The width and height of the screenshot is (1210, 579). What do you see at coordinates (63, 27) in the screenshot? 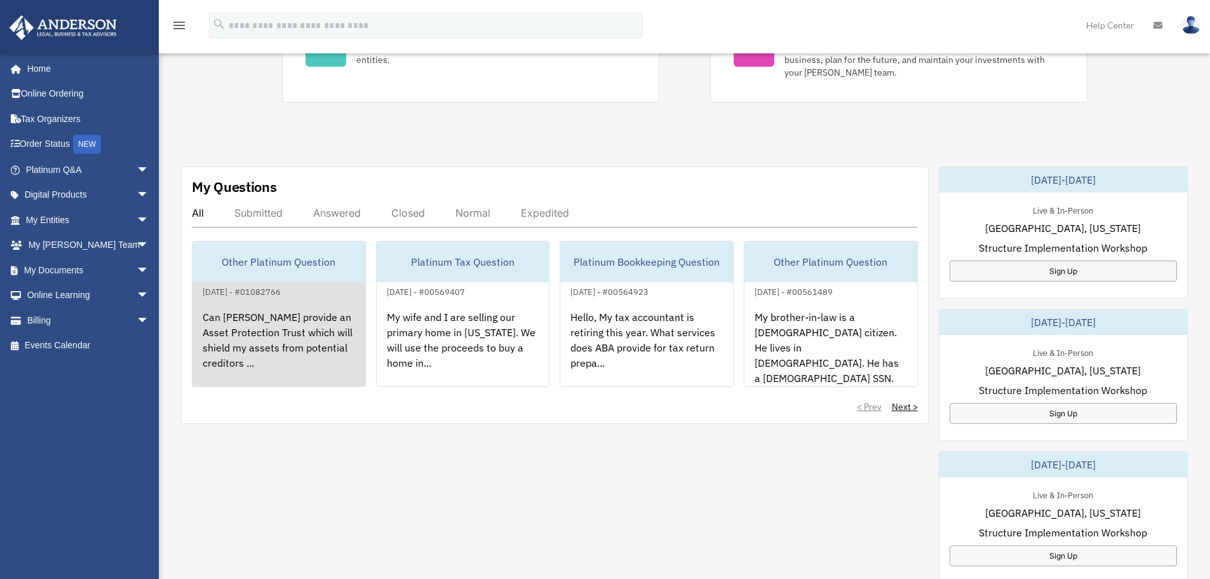
I see `img: Anderson Advisors Platinum Portal` at bounding box center [63, 27].